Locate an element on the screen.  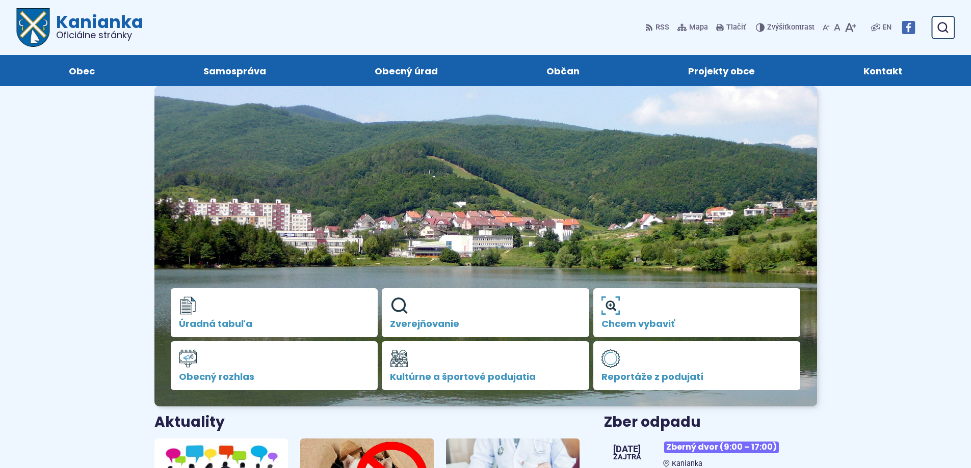
button: Zväčšiť veľkosť písma is located at coordinates (850, 28).